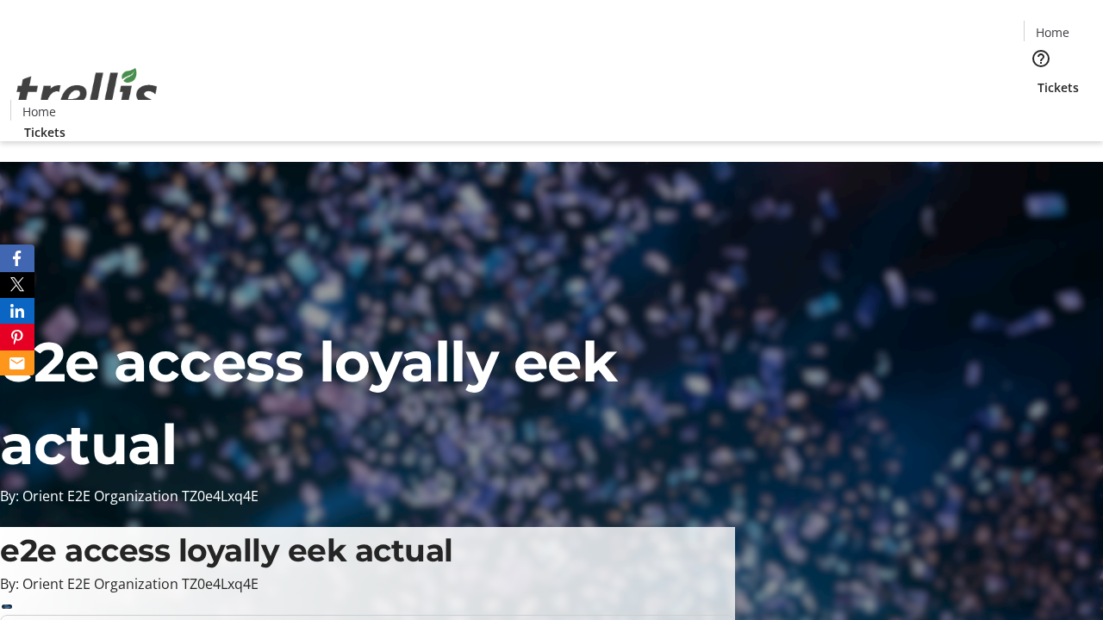  What do you see at coordinates (1041, 114) in the screenshot?
I see `button: Cart` at bounding box center [1041, 114].